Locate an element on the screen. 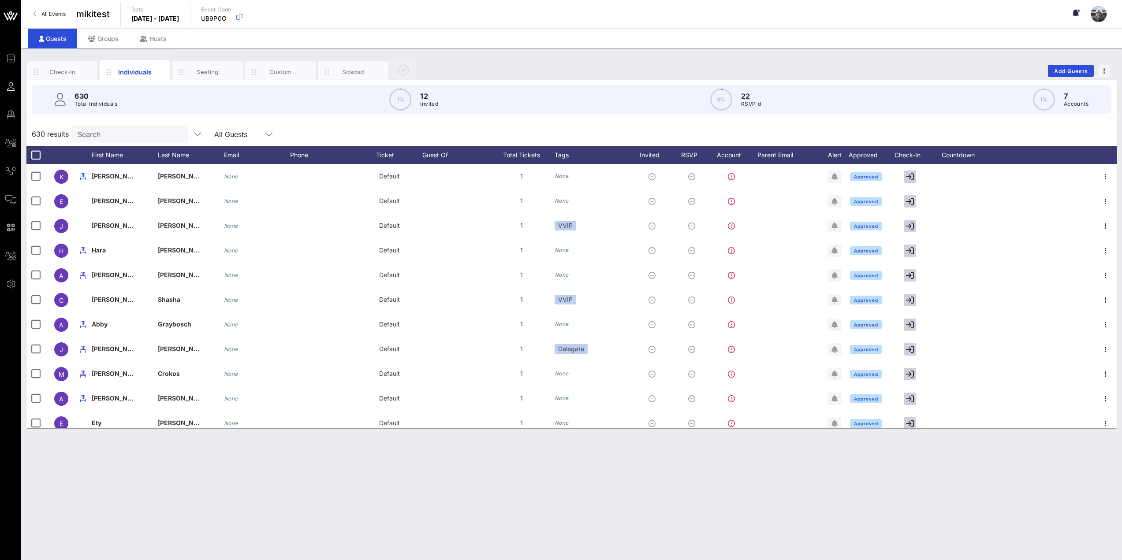 The image size is (1122, 560). p: 22 is located at coordinates (751, 96).